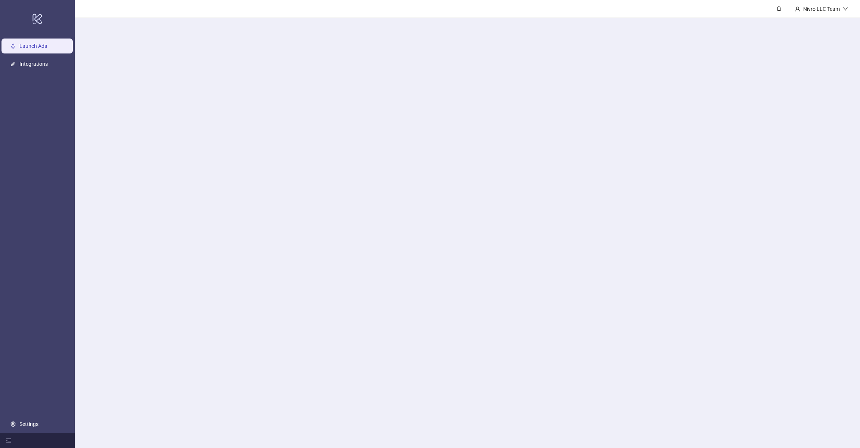 The width and height of the screenshot is (860, 448). I want to click on a: Integrations, so click(34, 64).